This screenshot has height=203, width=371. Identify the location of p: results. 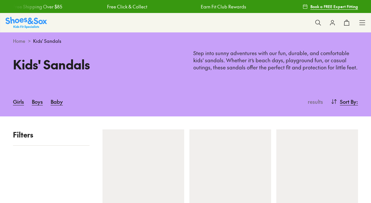
(314, 102).